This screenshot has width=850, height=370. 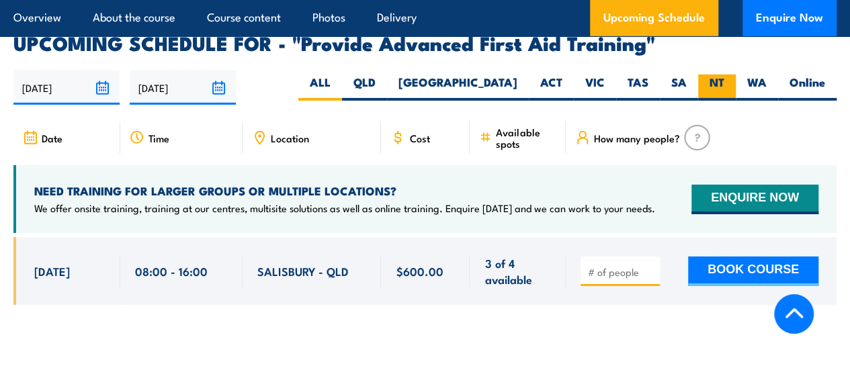 I want to click on span: SALISBURY - QLD, so click(x=303, y=271).